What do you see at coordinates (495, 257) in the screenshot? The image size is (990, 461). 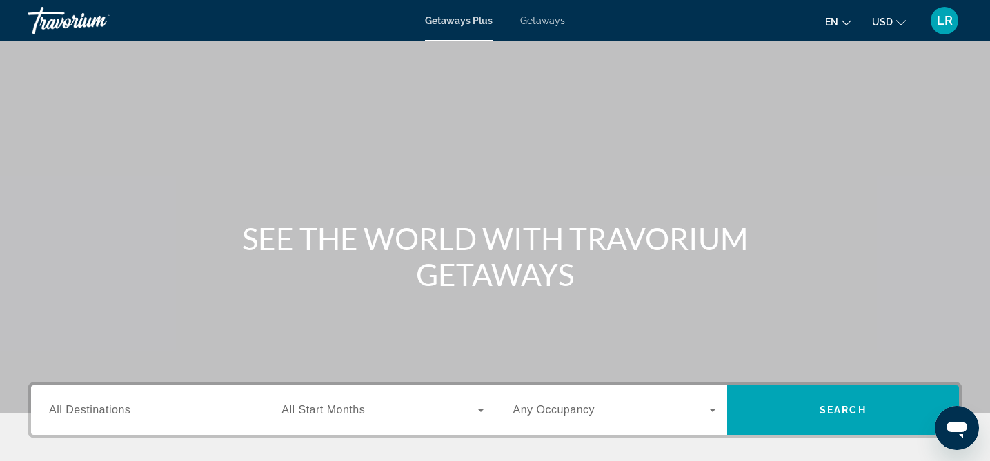 I see `h1: SEE THE WORLD WITH TRAVORIUM GETAWAYS` at bounding box center [495, 257].